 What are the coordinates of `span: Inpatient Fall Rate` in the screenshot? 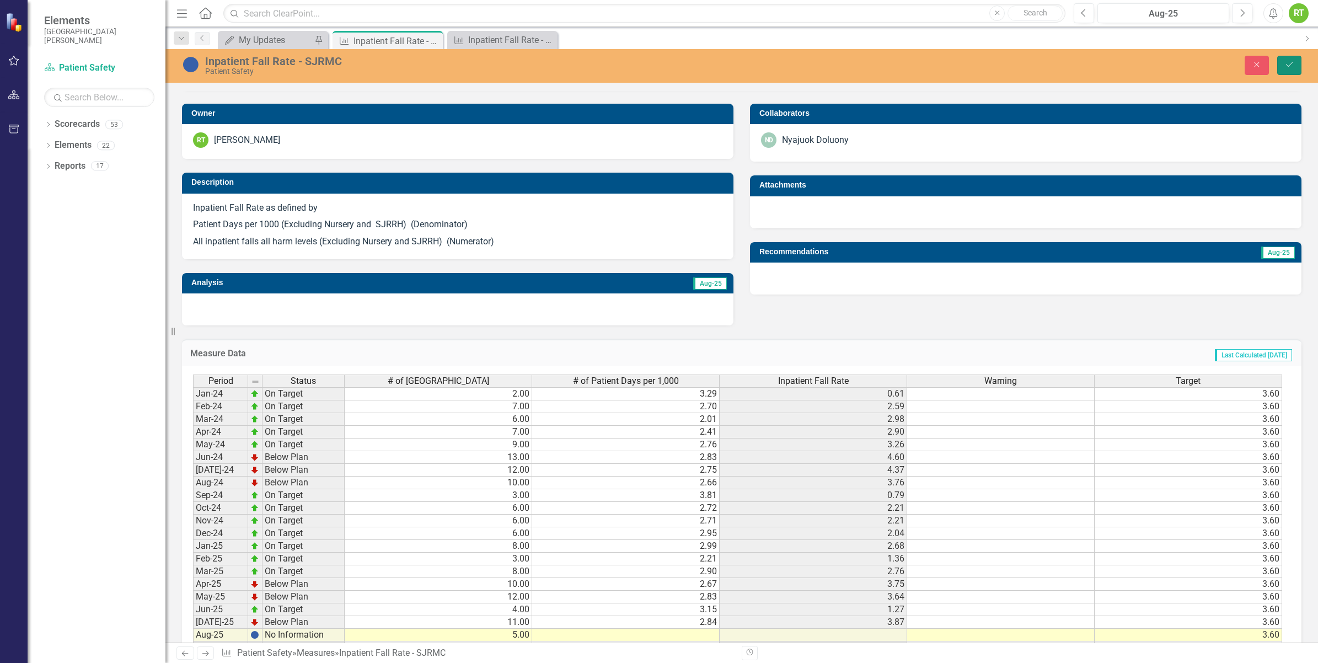 It's located at (814, 381).